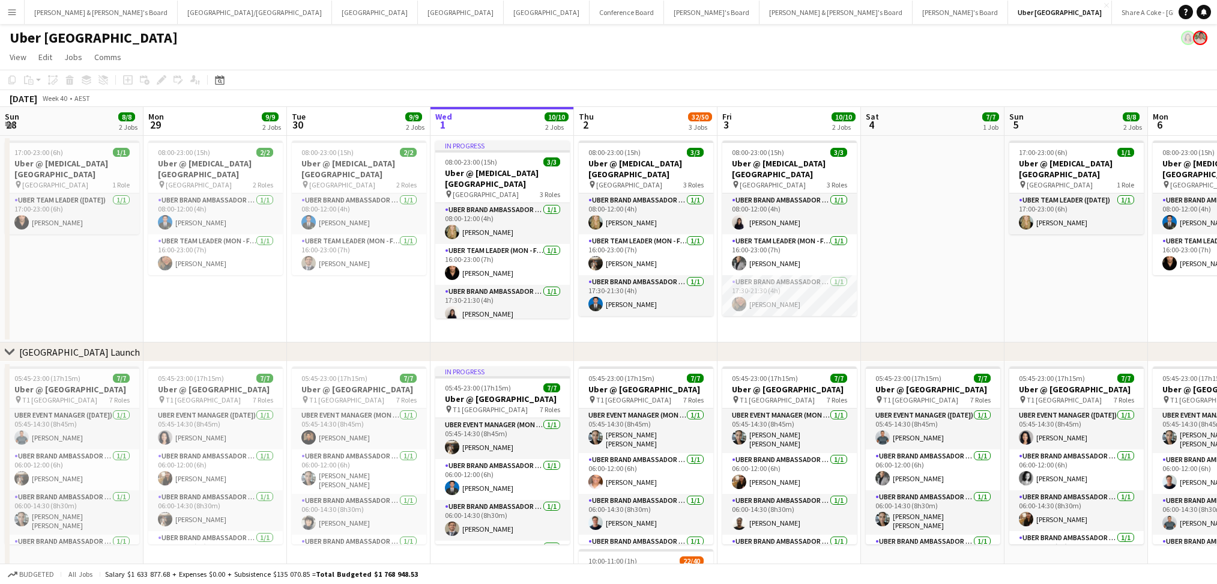 Image resolution: width=1217 pixels, height=584 pixels. Describe the element at coordinates (1131, 116) in the screenshot. I see `span: 8/8` at that location.